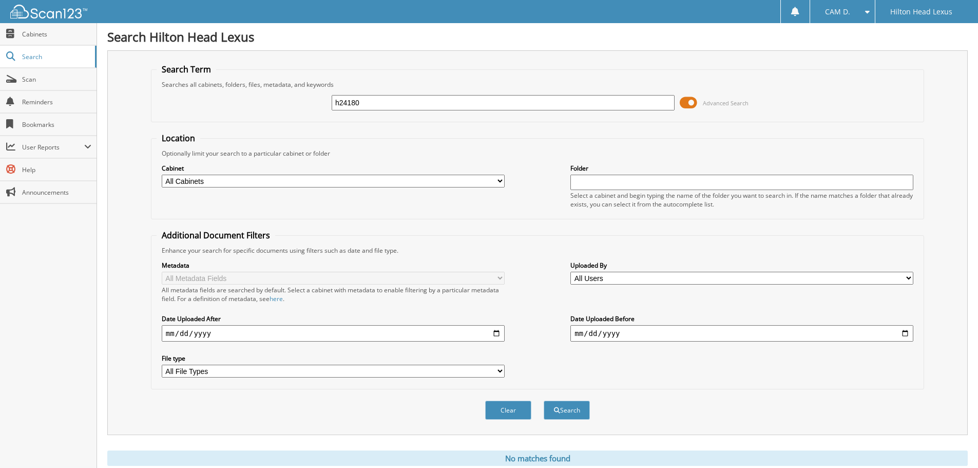 This screenshot has width=978, height=468. I want to click on div: Enhance your search for specific documents using filters such as date and file type., so click(538, 250).